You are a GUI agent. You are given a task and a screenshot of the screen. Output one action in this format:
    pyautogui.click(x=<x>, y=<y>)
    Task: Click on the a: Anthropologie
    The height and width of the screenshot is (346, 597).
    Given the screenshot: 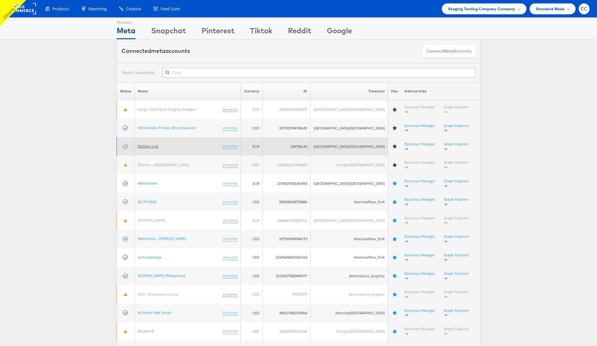 What is the action you would take?
    pyautogui.click(x=150, y=257)
    